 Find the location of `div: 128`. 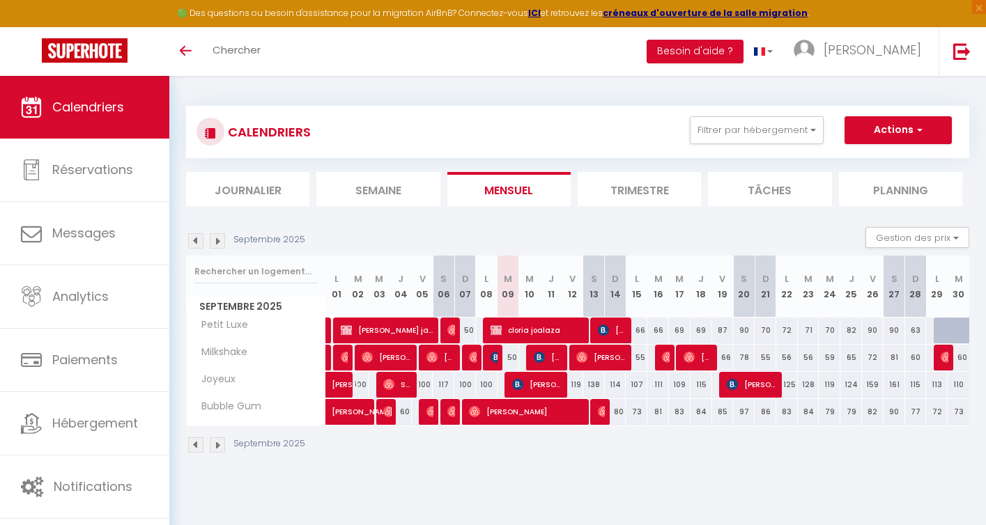

div: 128 is located at coordinates (808, 385).